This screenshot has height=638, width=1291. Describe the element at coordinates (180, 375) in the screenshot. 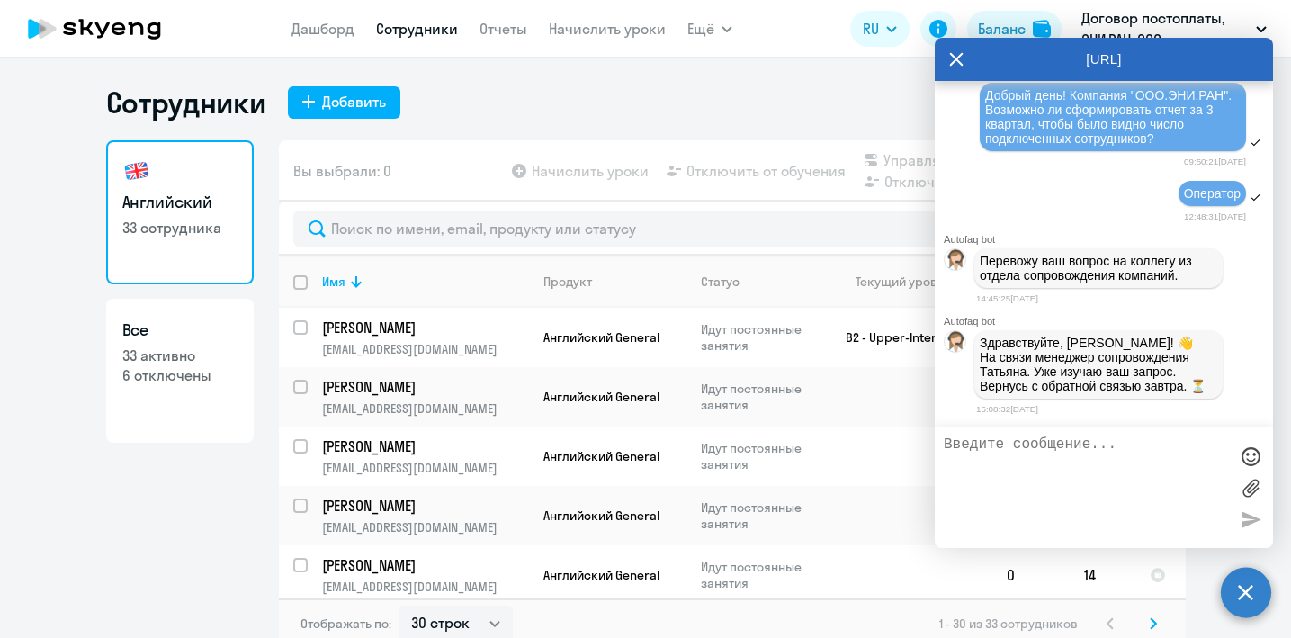

I see `p: 6 отключены` at that location.